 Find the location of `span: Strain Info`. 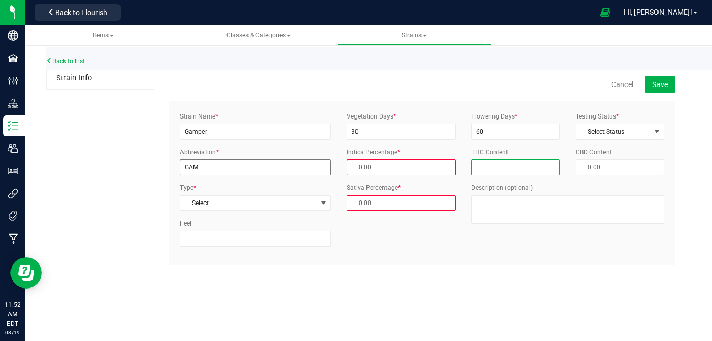

span: Strain Info is located at coordinates (74, 78).